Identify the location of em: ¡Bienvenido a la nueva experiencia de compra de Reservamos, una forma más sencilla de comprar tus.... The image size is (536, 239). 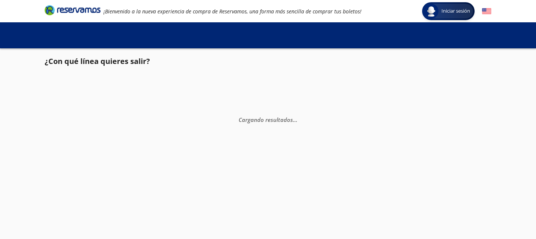
(232, 11).